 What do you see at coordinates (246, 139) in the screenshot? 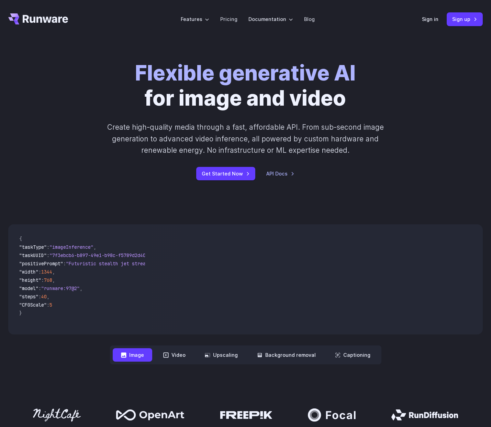
I see `p: Create high-quality media through a fast, affordable API. From sub-second image generation to adv...` at bounding box center [246, 139].